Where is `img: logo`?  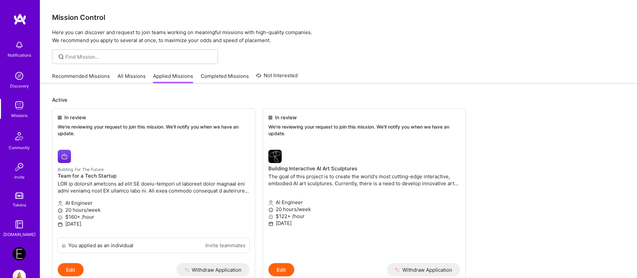
img: logo is located at coordinates (20, 19).